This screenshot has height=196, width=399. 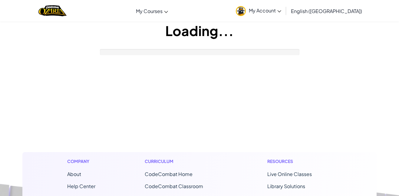 I want to click on a: About, so click(x=74, y=174).